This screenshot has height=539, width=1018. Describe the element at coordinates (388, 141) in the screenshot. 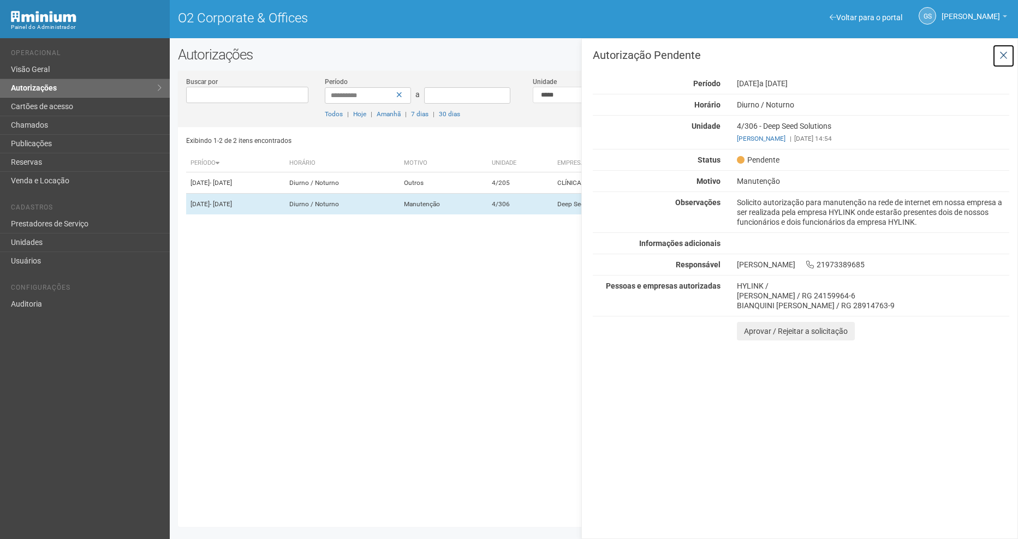

I see `div: Exibindo 1-2 de 2 itens encontrados` at that location.